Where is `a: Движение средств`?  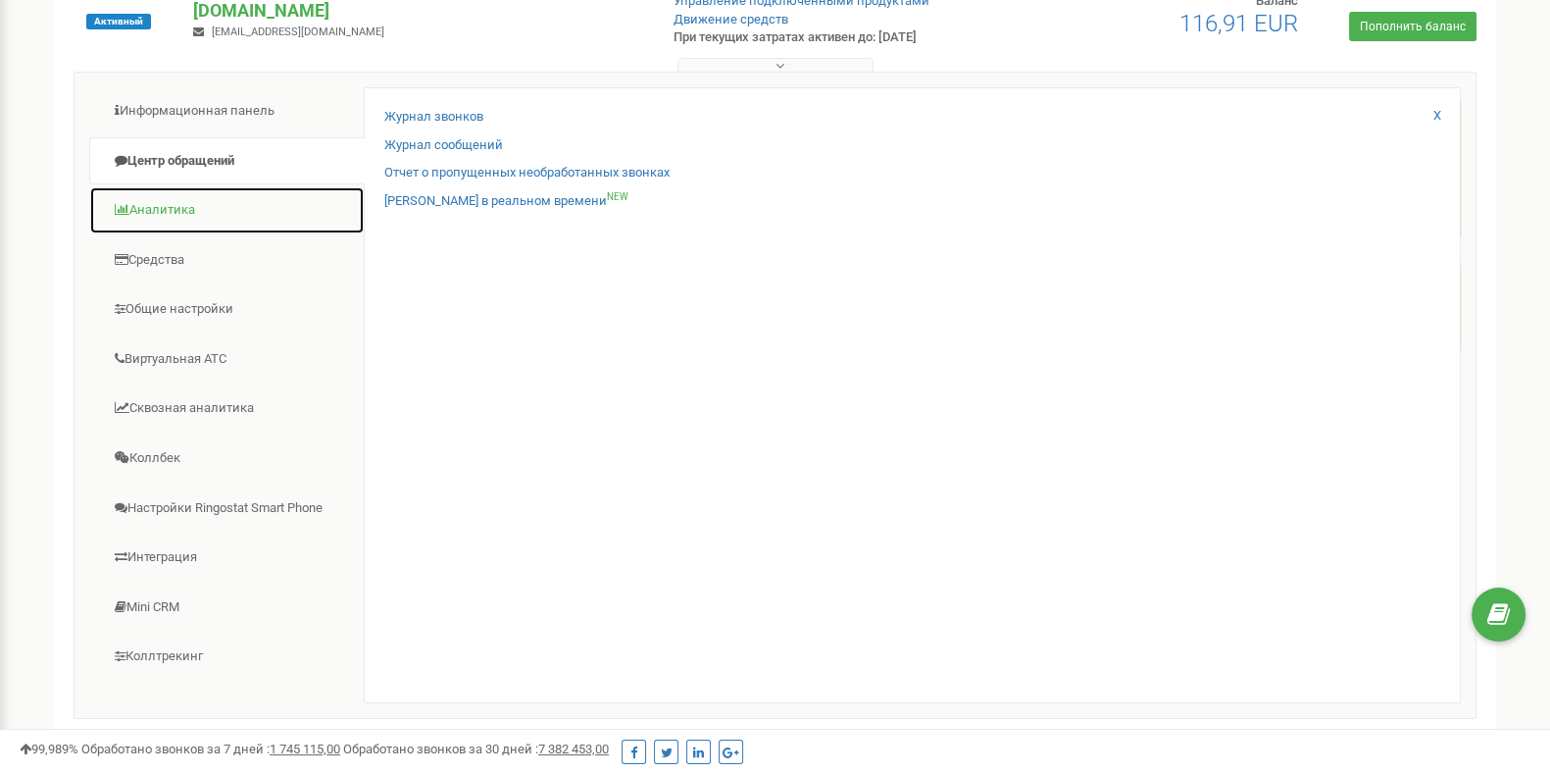 a: Движение средств is located at coordinates (731, 19).